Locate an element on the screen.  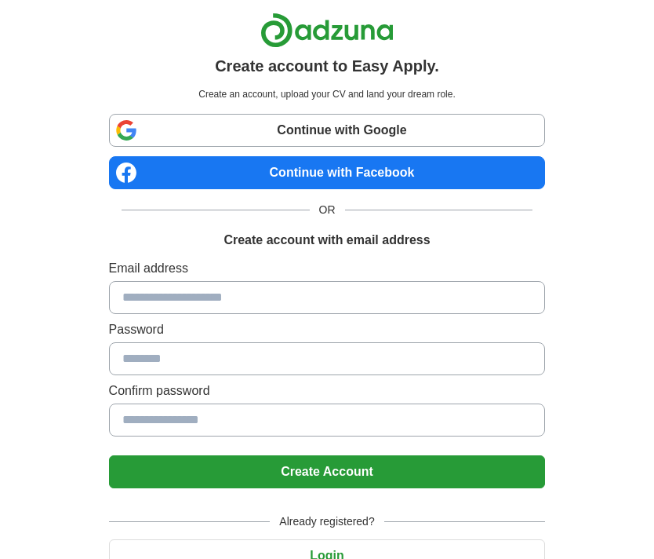
p: Create an account, upload your CV and land your dream role. is located at coordinates (327, 94).